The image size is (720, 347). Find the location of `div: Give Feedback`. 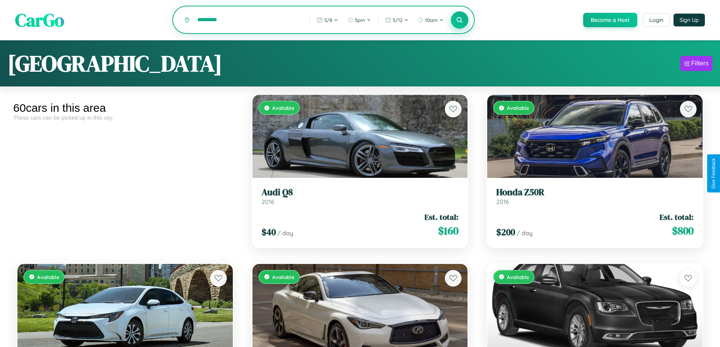

div: Give Feedback is located at coordinates (713, 173).